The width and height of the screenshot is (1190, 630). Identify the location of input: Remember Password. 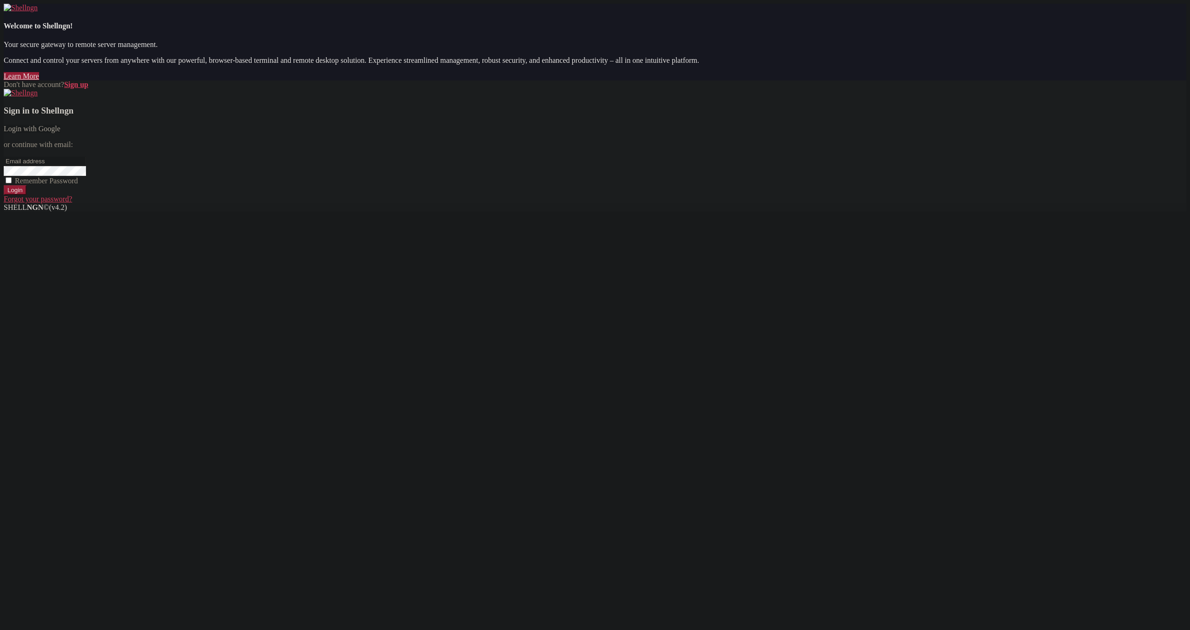
(8, 180).